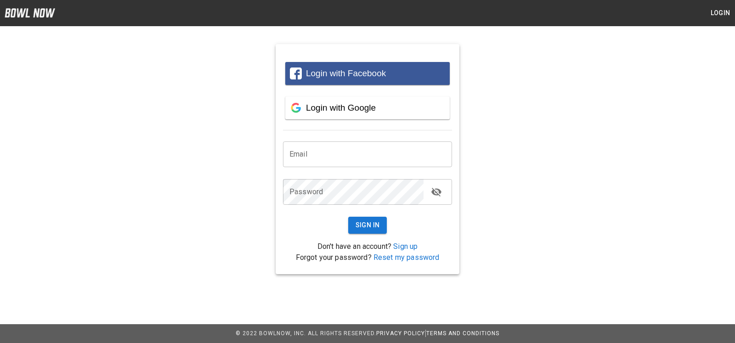 The image size is (735, 343). Describe the element at coordinates (436, 192) in the screenshot. I see `button: toggle password visibility` at that location.